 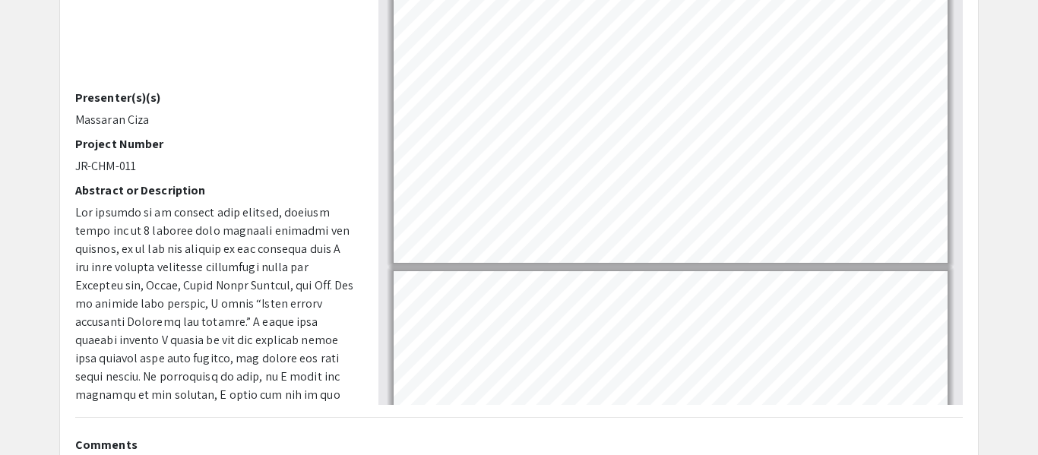 What do you see at coordinates (519, 445) in the screenshot?
I see `h2: Comments` at bounding box center [519, 445].